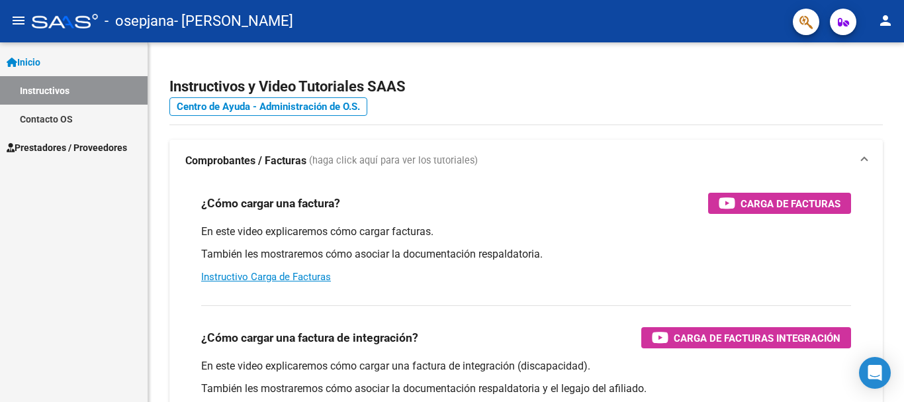  Describe the element at coordinates (780, 203) in the screenshot. I see `button: Carga de Facturas` at that location.